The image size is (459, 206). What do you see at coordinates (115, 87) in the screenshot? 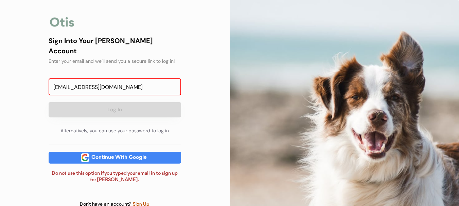
I see `input: Email Address` at bounding box center [115, 87].